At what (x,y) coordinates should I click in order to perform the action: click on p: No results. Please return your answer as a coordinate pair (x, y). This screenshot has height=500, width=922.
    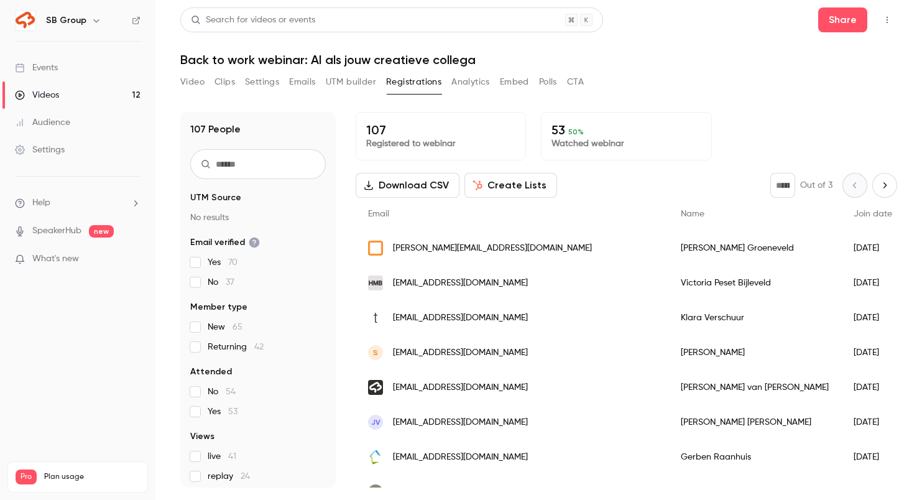
    Looking at the image, I should click on (258, 218).